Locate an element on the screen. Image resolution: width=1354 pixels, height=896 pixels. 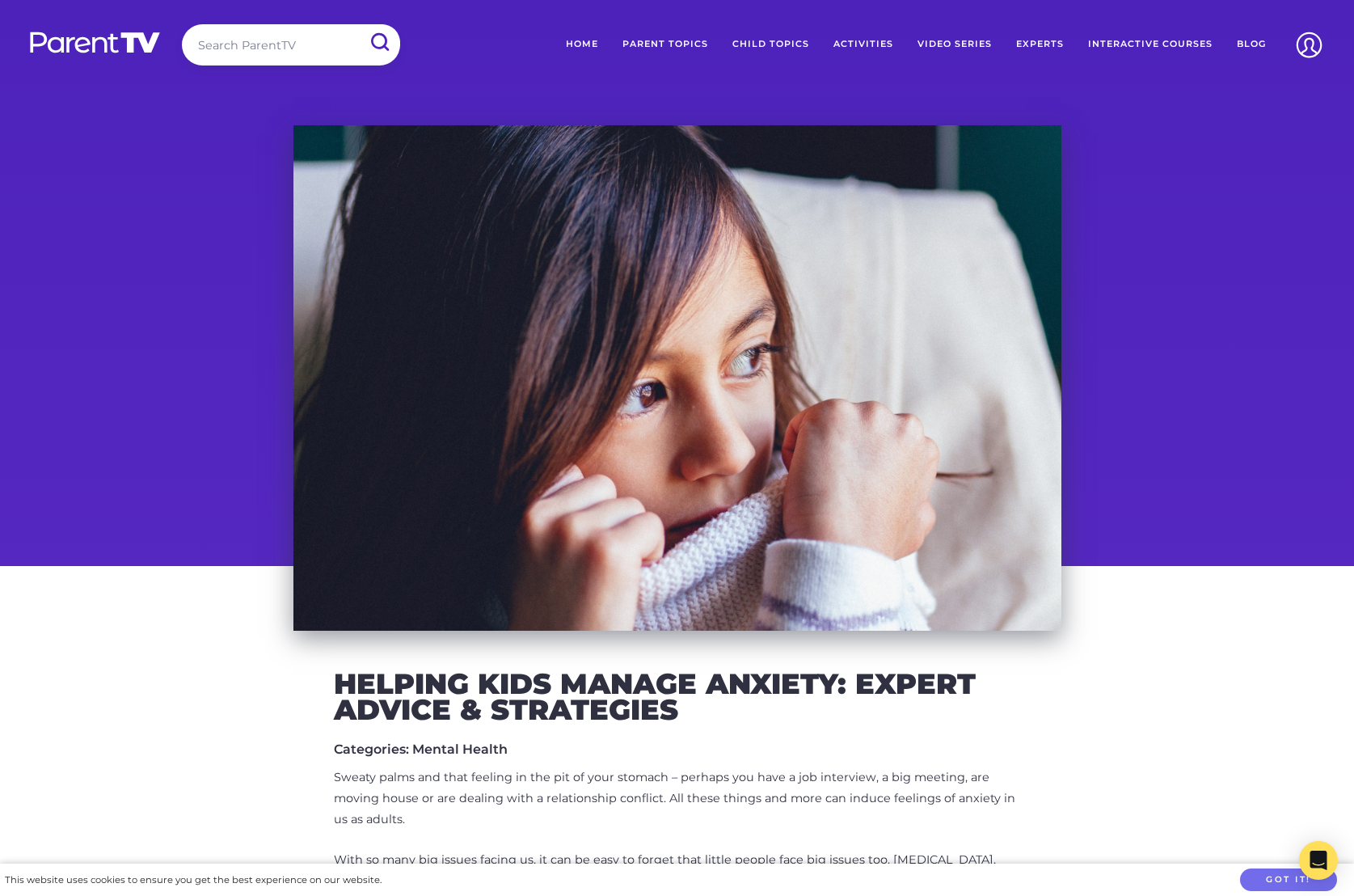
a: Blog is located at coordinates (1251, 44).